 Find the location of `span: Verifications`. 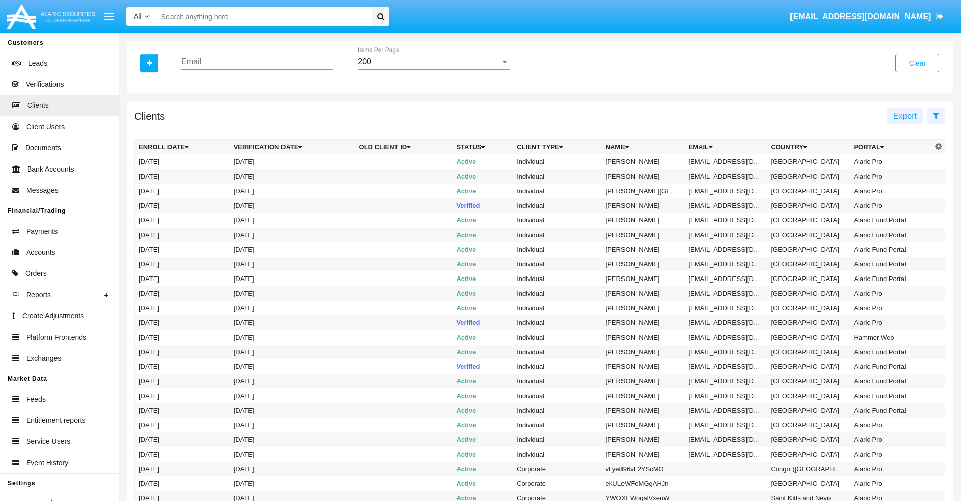

span: Verifications is located at coordinates (44, 84).